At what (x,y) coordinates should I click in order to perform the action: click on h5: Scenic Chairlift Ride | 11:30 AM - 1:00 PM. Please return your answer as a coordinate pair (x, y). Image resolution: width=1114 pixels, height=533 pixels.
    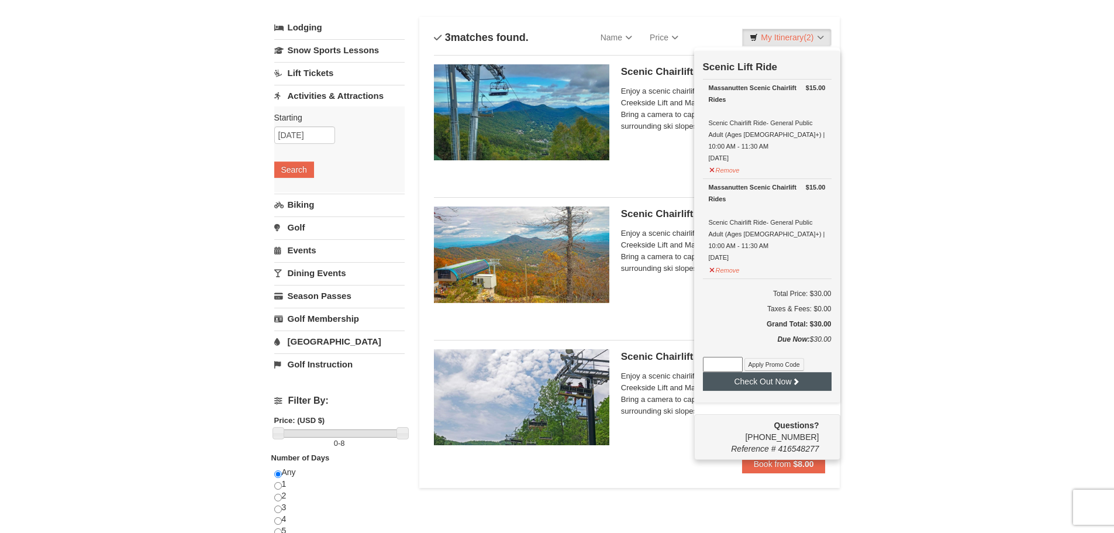
    Looking at the image, I should click on (724, 214).